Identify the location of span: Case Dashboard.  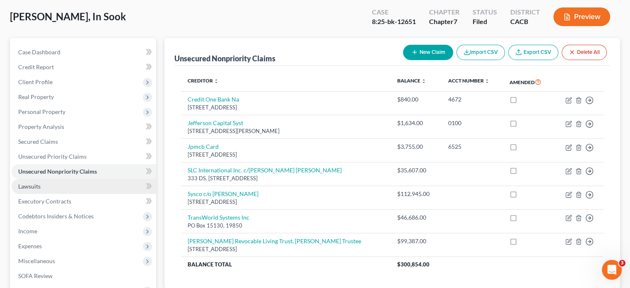
(39, 52).